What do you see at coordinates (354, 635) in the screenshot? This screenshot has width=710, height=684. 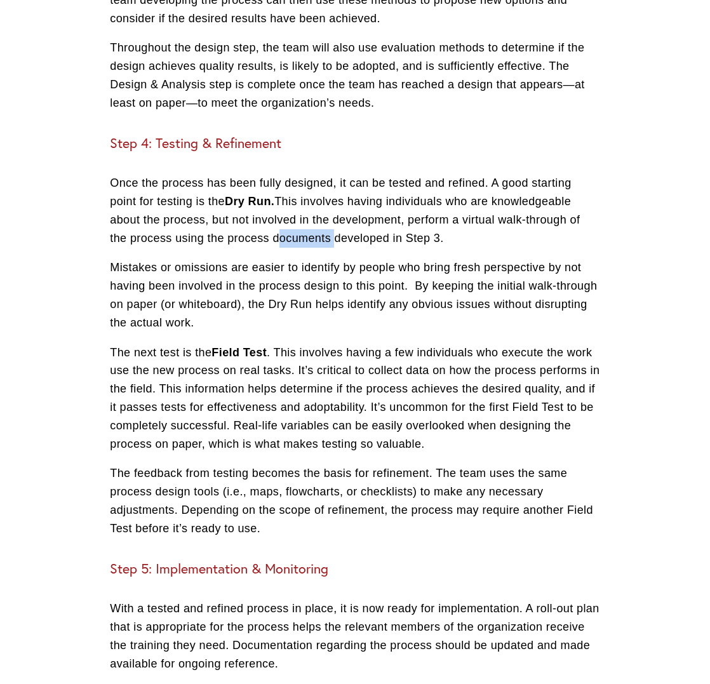 I see `p: With a tested and refined process in place, it is now ready for implementation. A roll-out plan t...` at bounding box center [354, 635].